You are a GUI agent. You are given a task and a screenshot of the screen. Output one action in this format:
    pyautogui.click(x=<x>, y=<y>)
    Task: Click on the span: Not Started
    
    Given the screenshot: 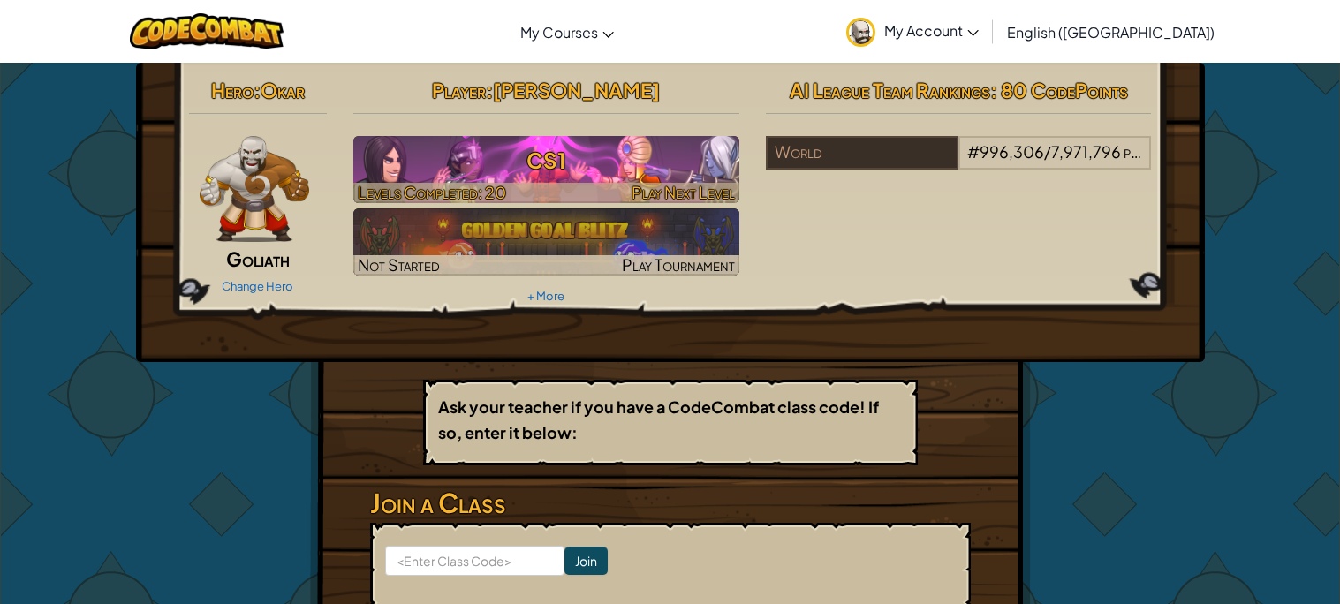 What is the action you would take?
    pyautogui.click(x=398, y=264)
    